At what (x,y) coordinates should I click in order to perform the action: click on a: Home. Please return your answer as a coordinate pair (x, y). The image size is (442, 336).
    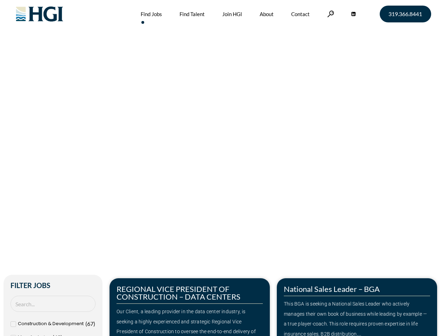
    Looking at the image, I should click on (33, 145).